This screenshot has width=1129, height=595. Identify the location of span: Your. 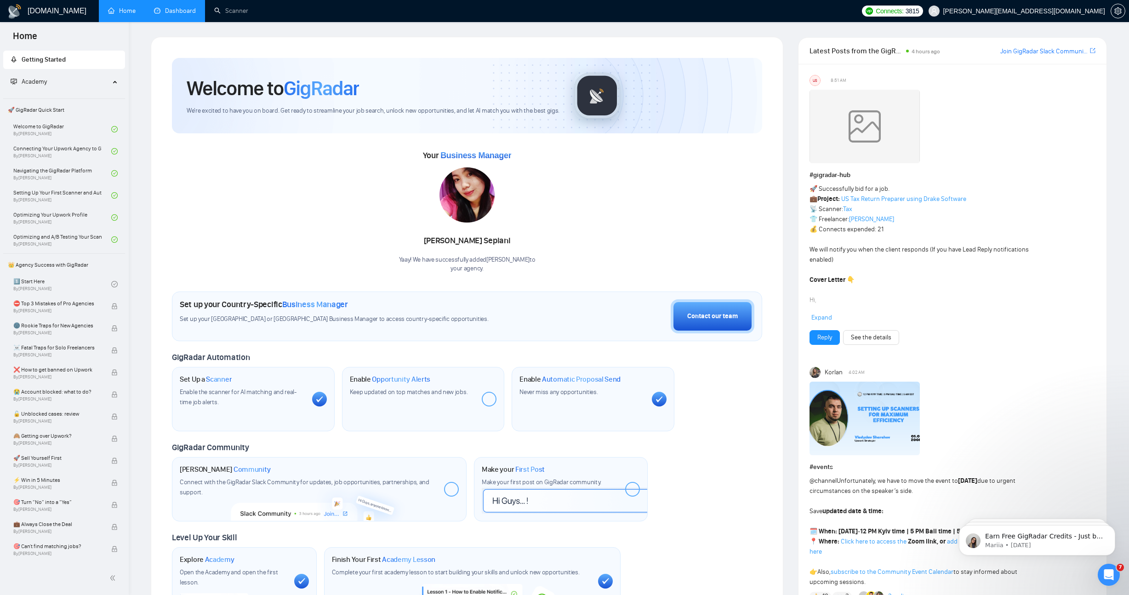
(467, 155).